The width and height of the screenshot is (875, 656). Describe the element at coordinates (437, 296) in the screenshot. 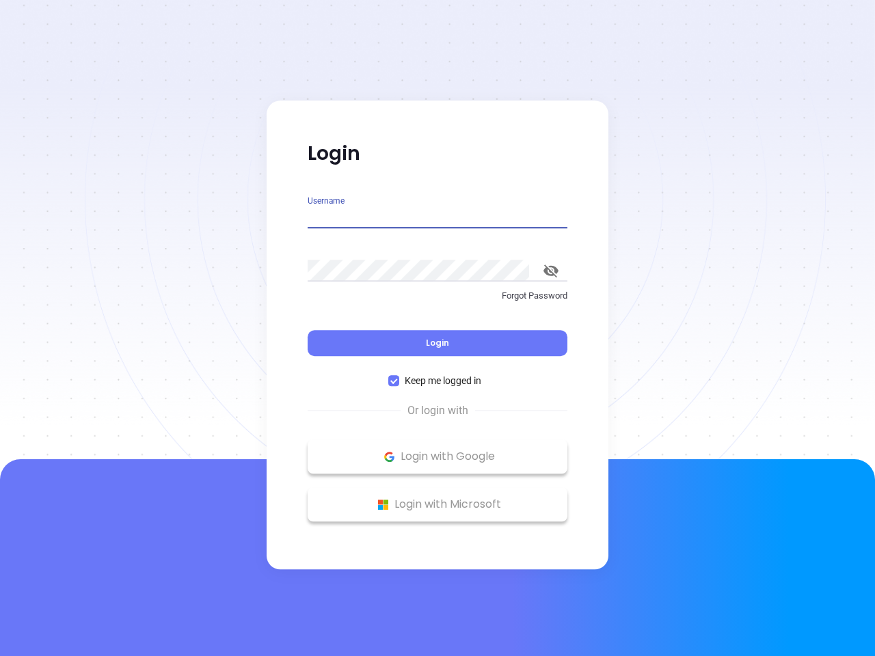

I see `p: Forgot Password` at that location.